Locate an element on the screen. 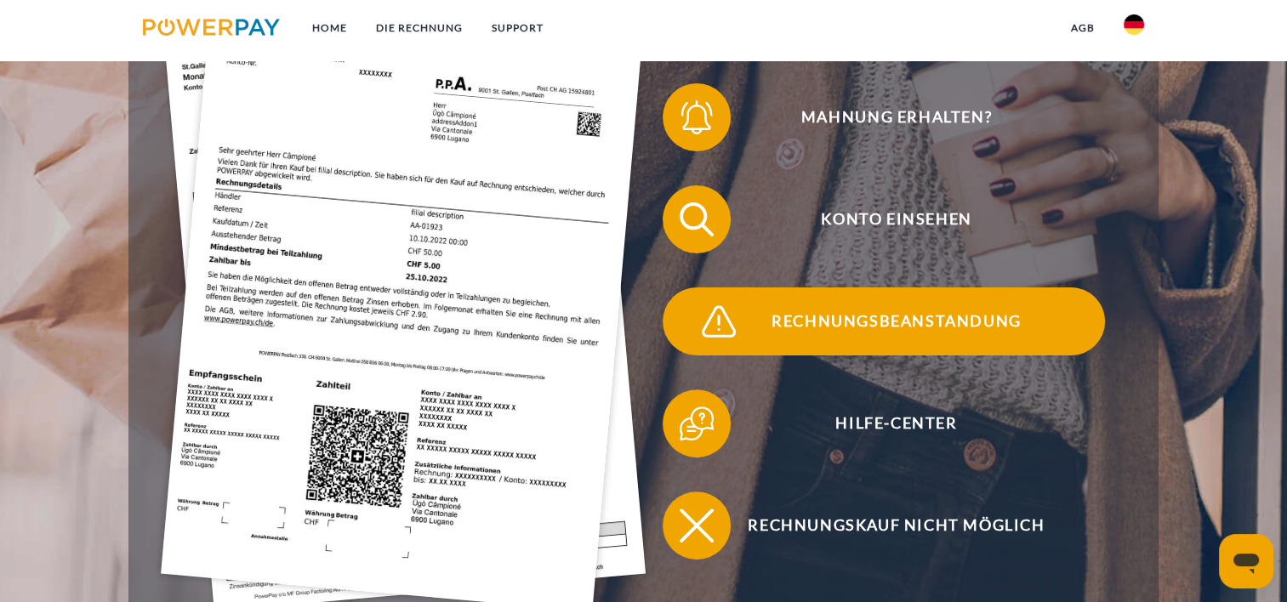 Image resolution: width=1287 pixels, height=602 pixels. a: SUPPORT is located at coordinates (517, 28).